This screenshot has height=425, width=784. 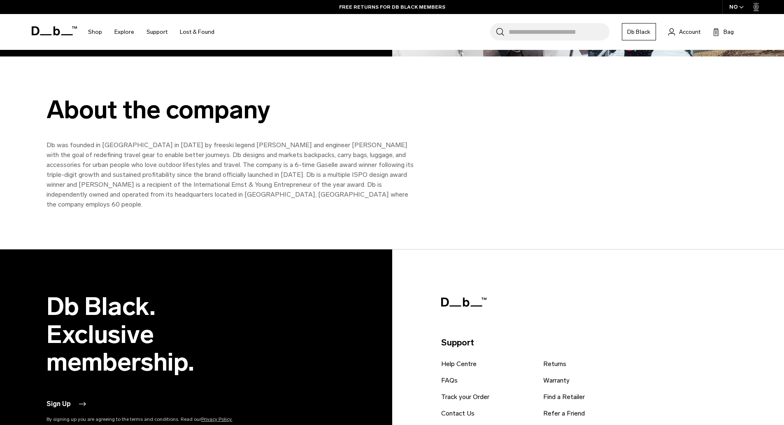 What do you see at coordinates (555, 364) in the screenshot?
I see `a: Returns` at bounding box center [555, 364].